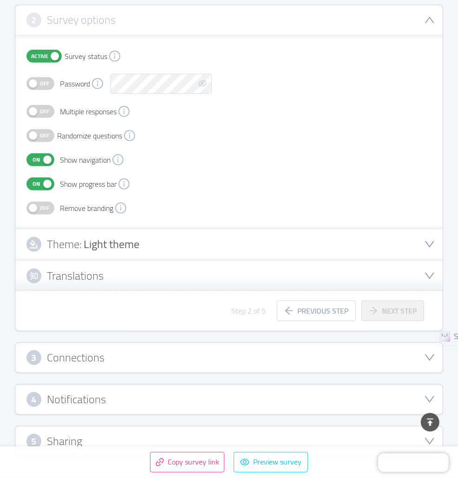 This screenshot has height=478, width=458. Describe the element at coordinates (90, 136) in the screenshot. I see `span: Randomize questions` at that location.